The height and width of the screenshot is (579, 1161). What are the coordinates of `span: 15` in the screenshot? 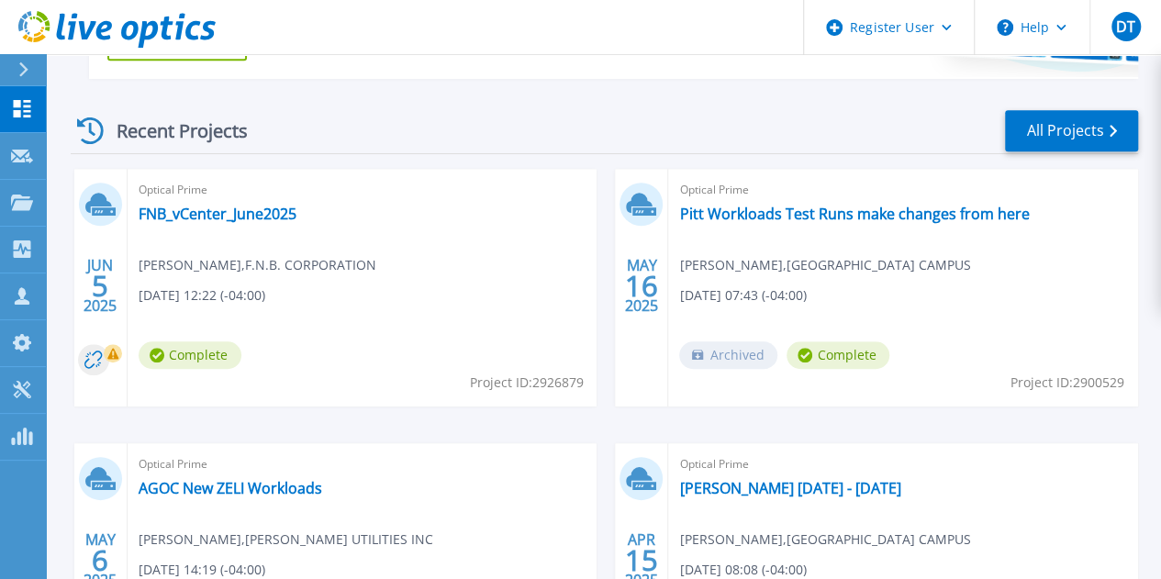 It's located at (641, 560).